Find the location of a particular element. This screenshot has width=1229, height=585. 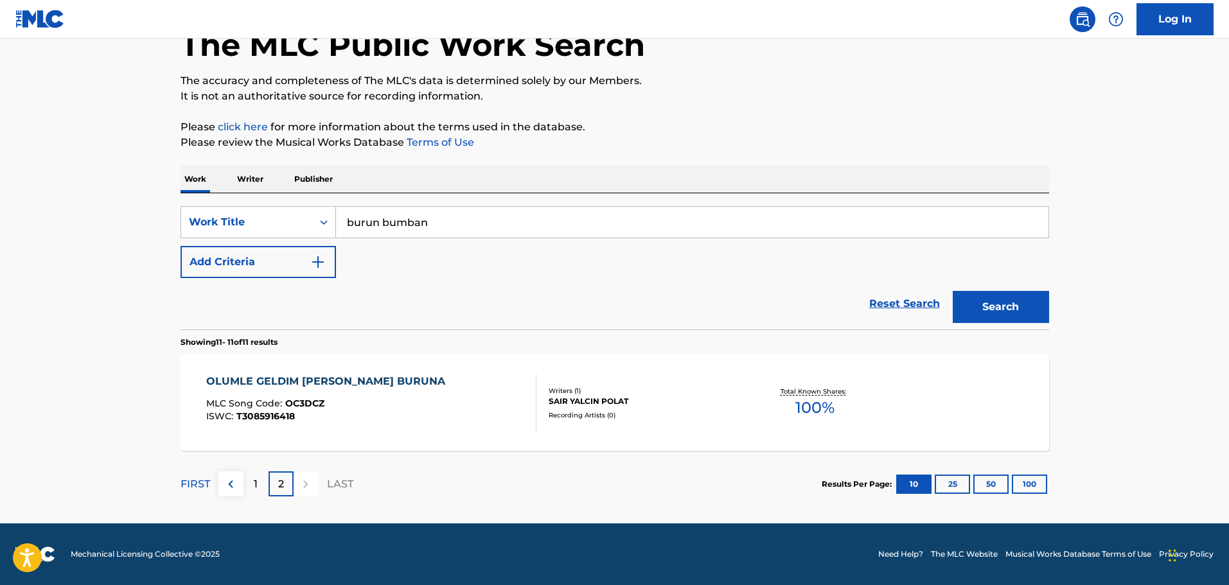

p: Showing 11 - 11 of 11 results is located at coordinates (229, 342).